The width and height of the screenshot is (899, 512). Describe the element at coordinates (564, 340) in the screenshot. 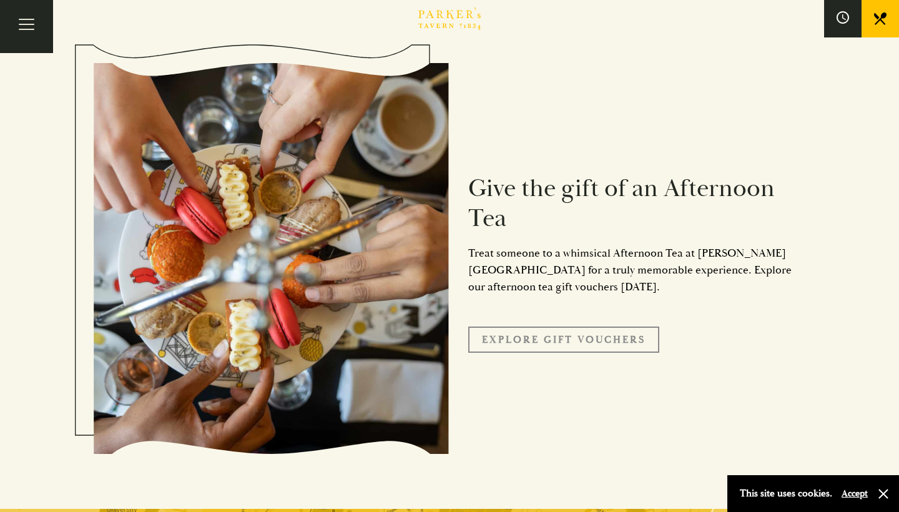

I see `a: Explore Gift Vouchers` at that location.